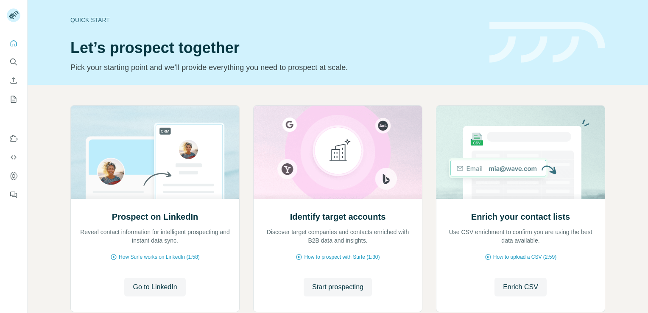 The image size is (648, 313). Describe the element at coordinates (14, 62) in the screenshot. I see `button: Search` at that location.